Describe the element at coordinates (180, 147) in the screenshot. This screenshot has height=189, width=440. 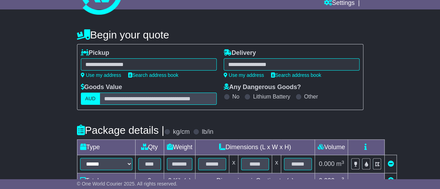
I see `td: Weight` at that location.